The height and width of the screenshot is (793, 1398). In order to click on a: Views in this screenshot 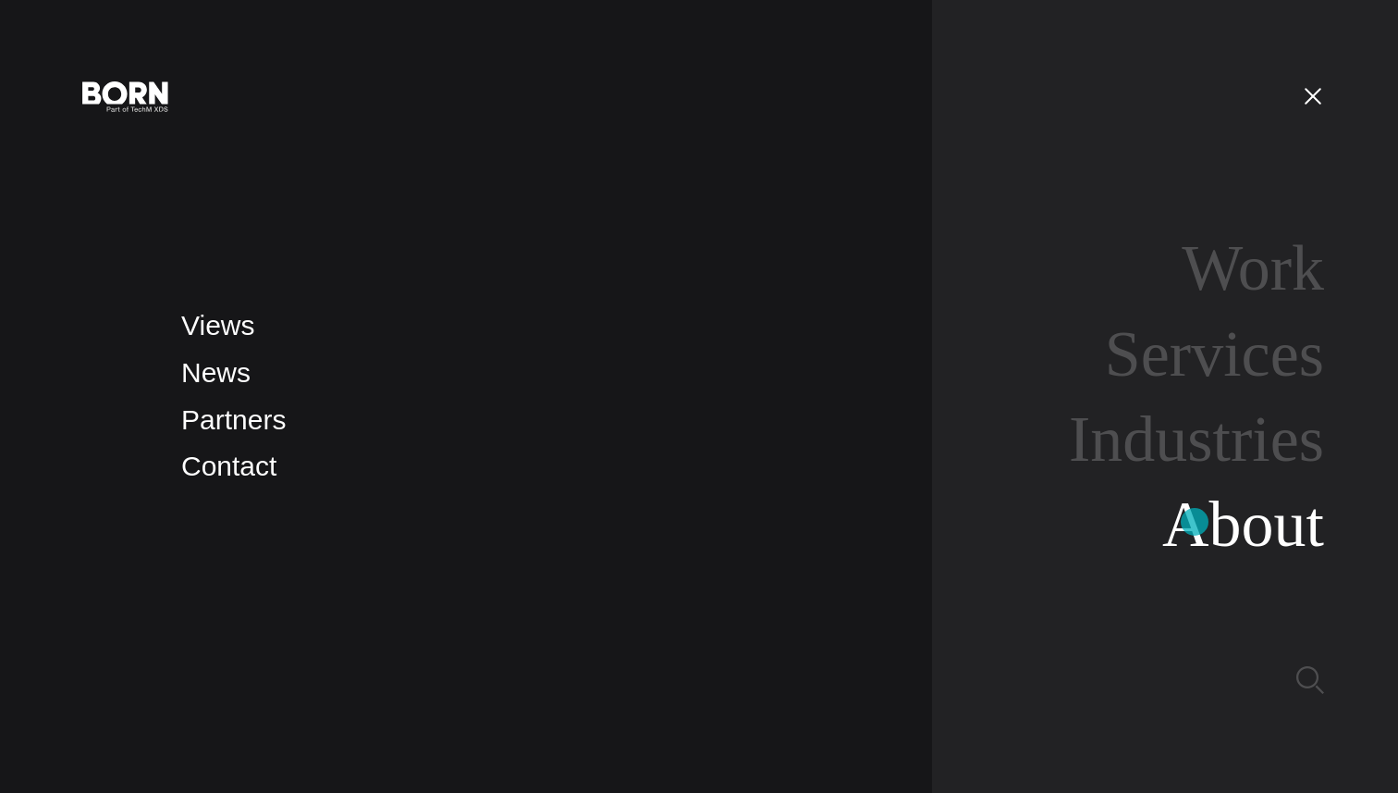, I will do `click(217, 325)`.